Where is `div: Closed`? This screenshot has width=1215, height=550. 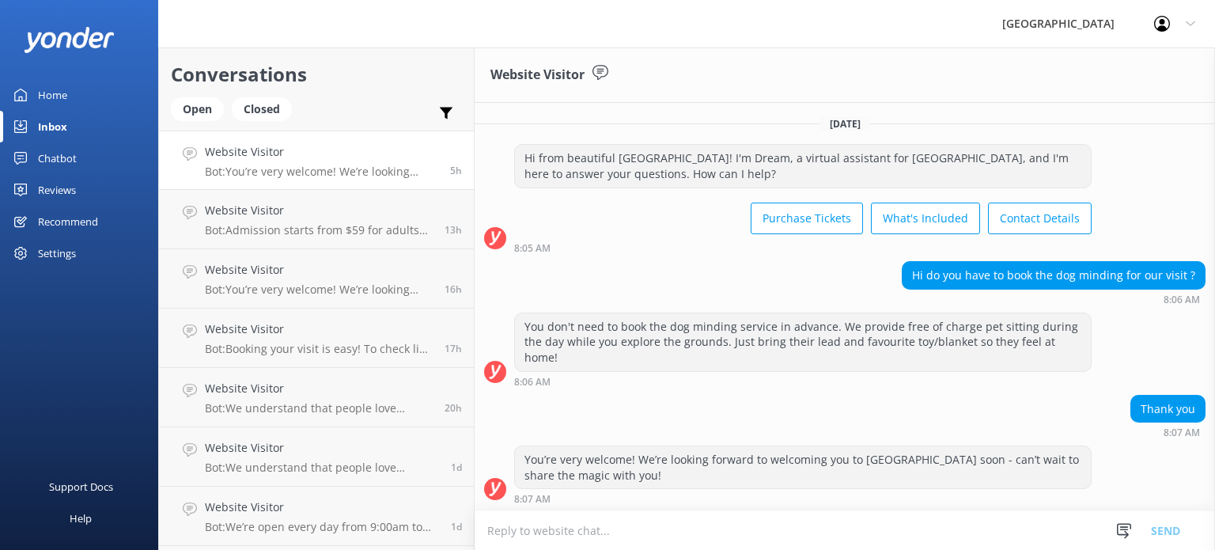
div: Closed is located at coordinates (262, 109).